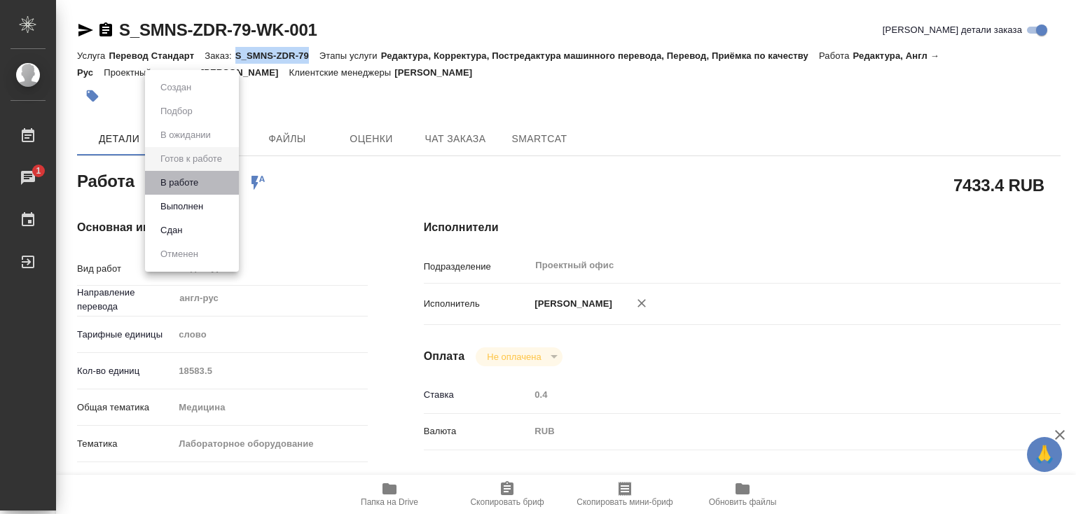  Describe the element at coordinates (171, 230) in the screenshot. I see `button: Сдан` at that location.